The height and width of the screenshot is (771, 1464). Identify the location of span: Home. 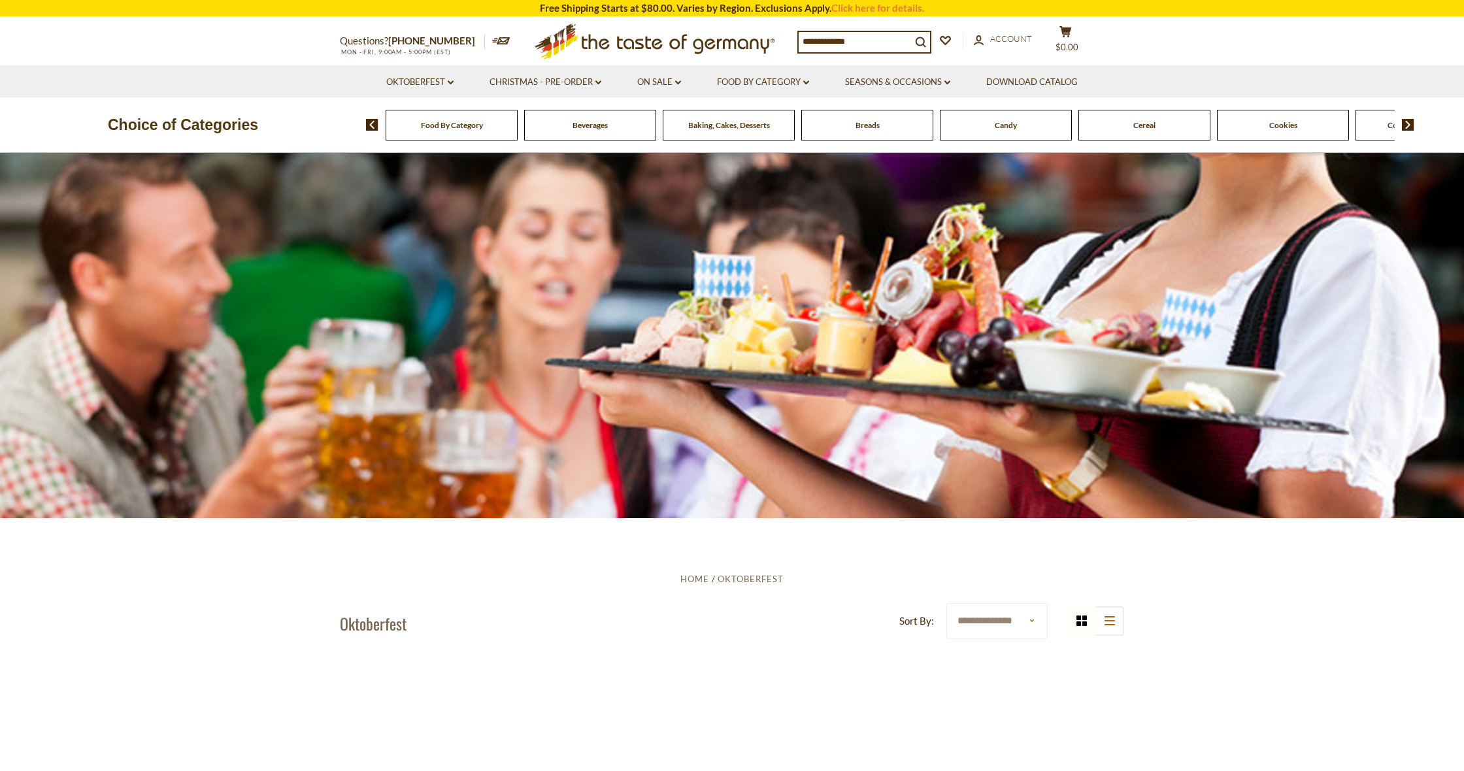
(695, 579).